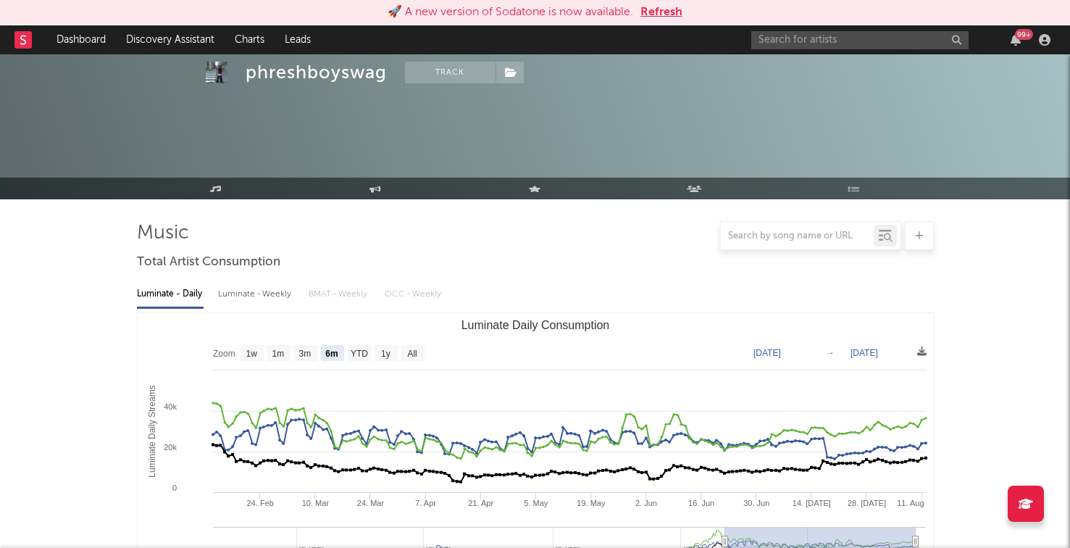 The width and height of the screenshot is (1070, 548). What do you see at coordinates (170, 406) in the screenshot?
I see `text: 40k` at bounding box center [170, 406].